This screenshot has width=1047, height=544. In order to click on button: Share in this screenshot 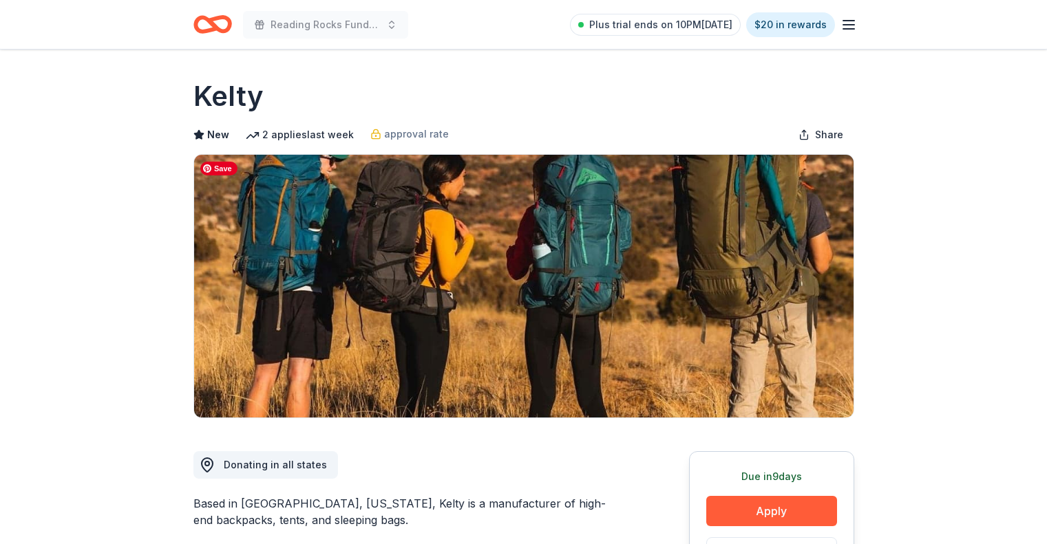, I will do `click(820, 135)`.